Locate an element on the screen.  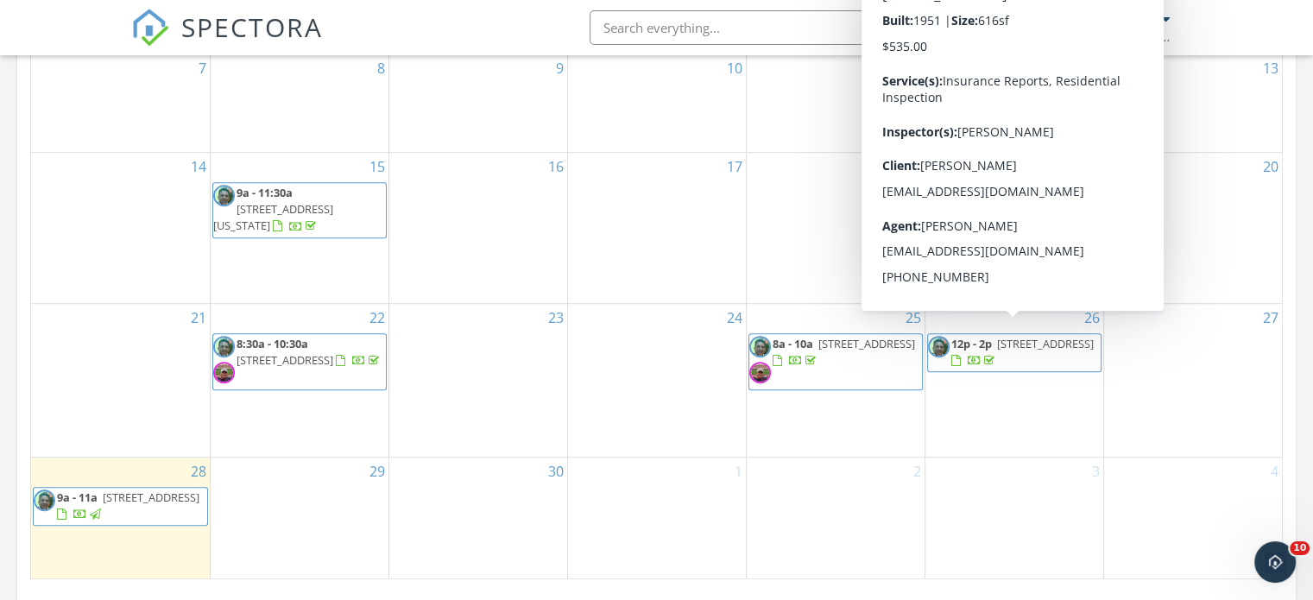
td: Go to September 15, 2025 is located at coordinates (299, 228).